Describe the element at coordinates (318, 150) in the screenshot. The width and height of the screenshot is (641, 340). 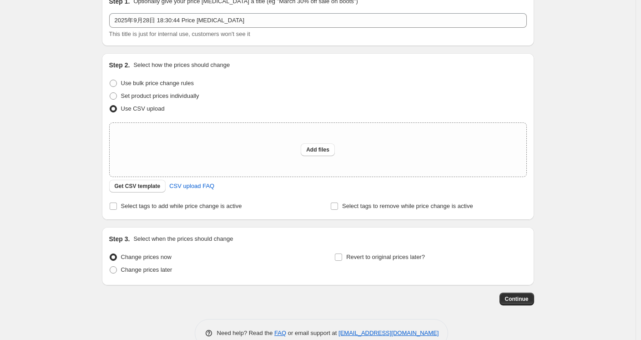
I see `span: Add files` at that location.